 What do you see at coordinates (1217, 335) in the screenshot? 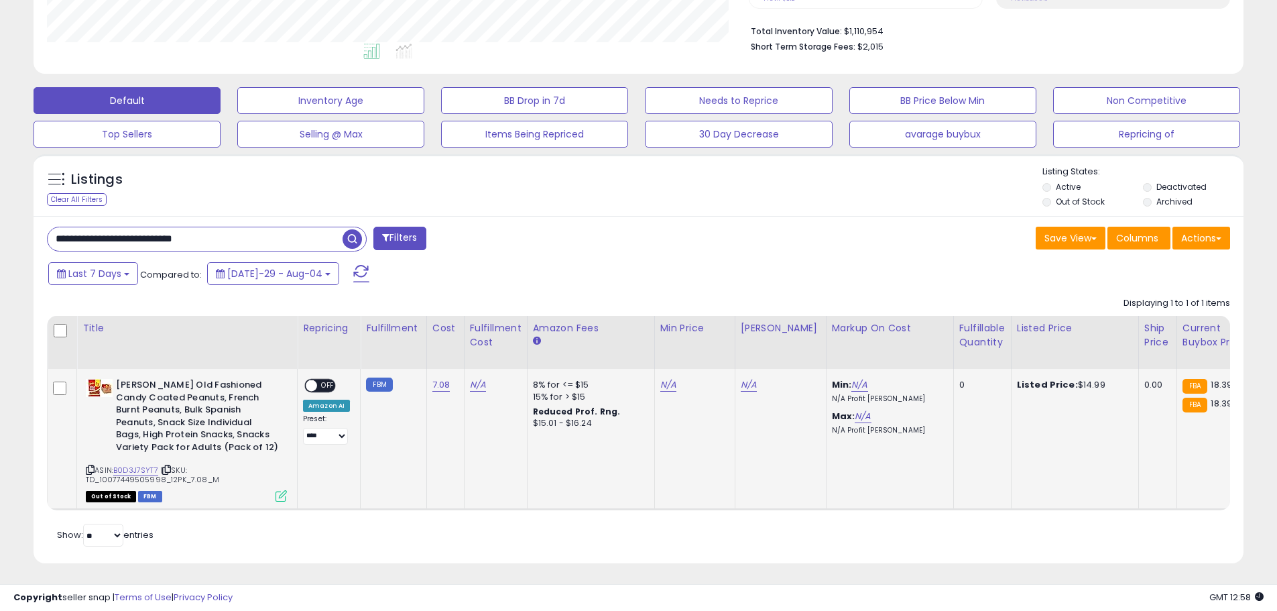
I see `div: Current Buybox Price` at bounding box center [1217, 335].